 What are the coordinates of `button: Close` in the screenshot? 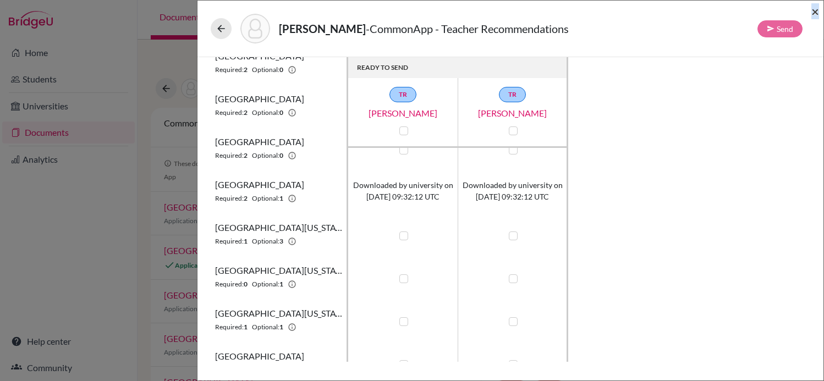 It's located at (815, 12).